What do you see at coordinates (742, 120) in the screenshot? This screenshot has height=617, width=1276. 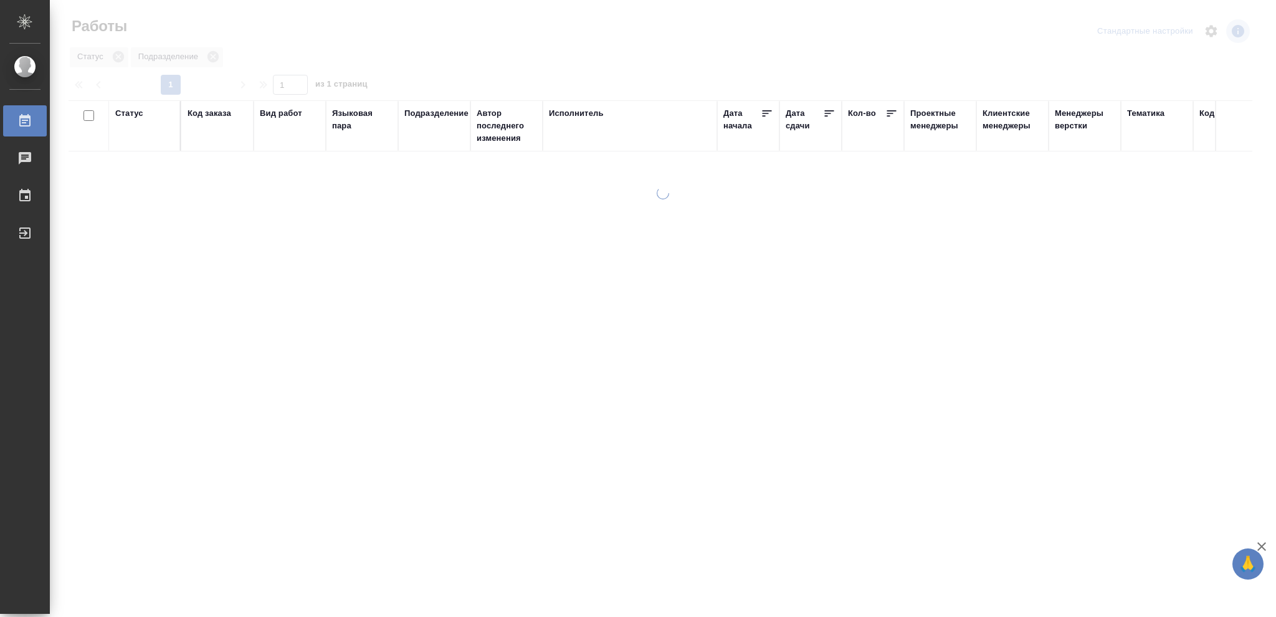 I see `div: Дата начала` at bounding box center [742, 120].